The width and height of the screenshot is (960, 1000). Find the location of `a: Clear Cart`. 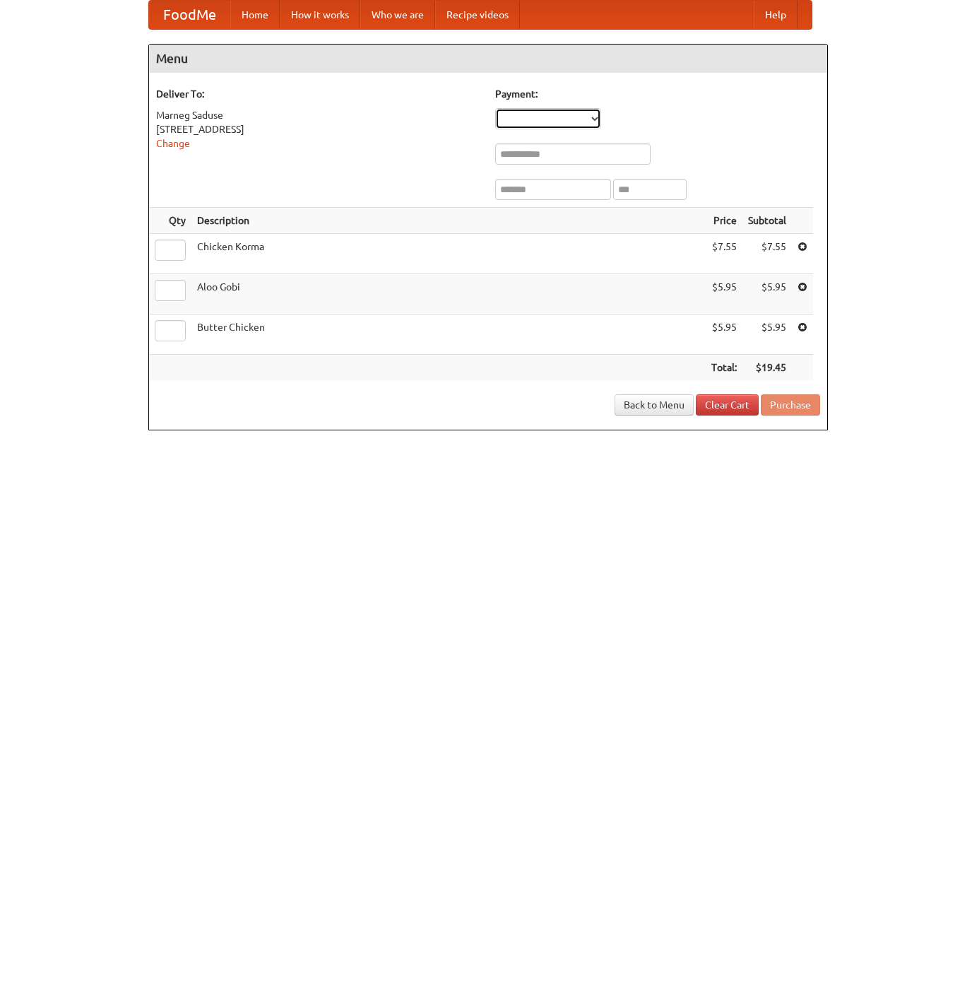

a: Clear Cart is located at coordinates (727, 405).